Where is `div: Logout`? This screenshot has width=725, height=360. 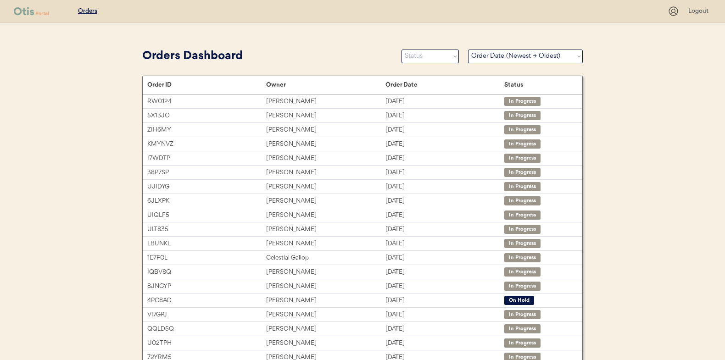
div: Logout is located at coordinates (699, 11).